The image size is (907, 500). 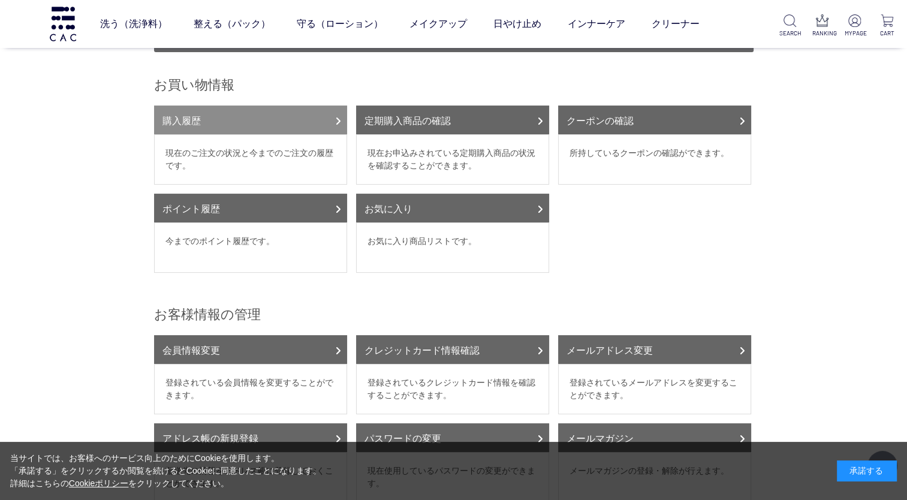 What do you see at coordinates (886, 33) in the screenshot?
I see `p: CART` at bounding box center [886, 33].